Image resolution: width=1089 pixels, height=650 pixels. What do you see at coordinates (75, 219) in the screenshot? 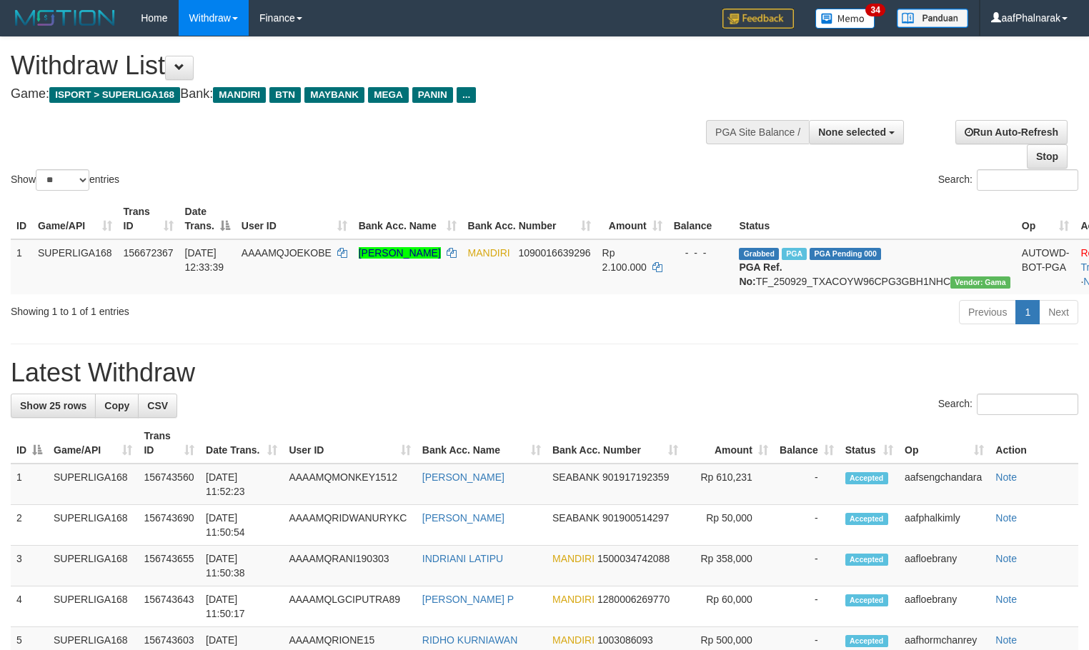
I see `th: Game/API: activate to sort column ascending` at bounding box center [75, 219].